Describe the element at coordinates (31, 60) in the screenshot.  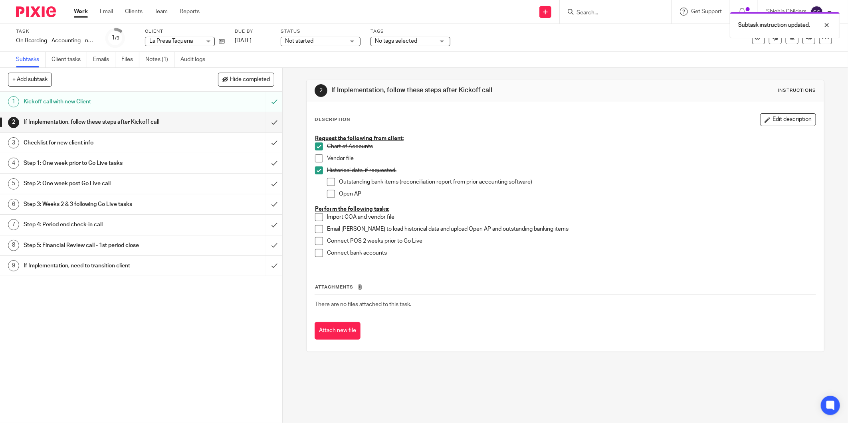
I see `a: Subtasks` at that location.